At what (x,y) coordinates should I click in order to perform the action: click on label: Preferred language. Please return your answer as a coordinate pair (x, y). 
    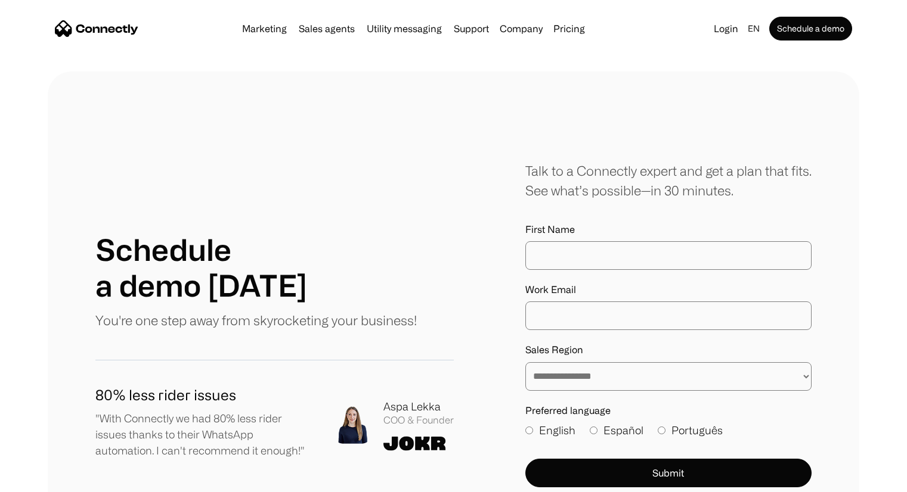
    Looking at the image, I should click on (668, 411).